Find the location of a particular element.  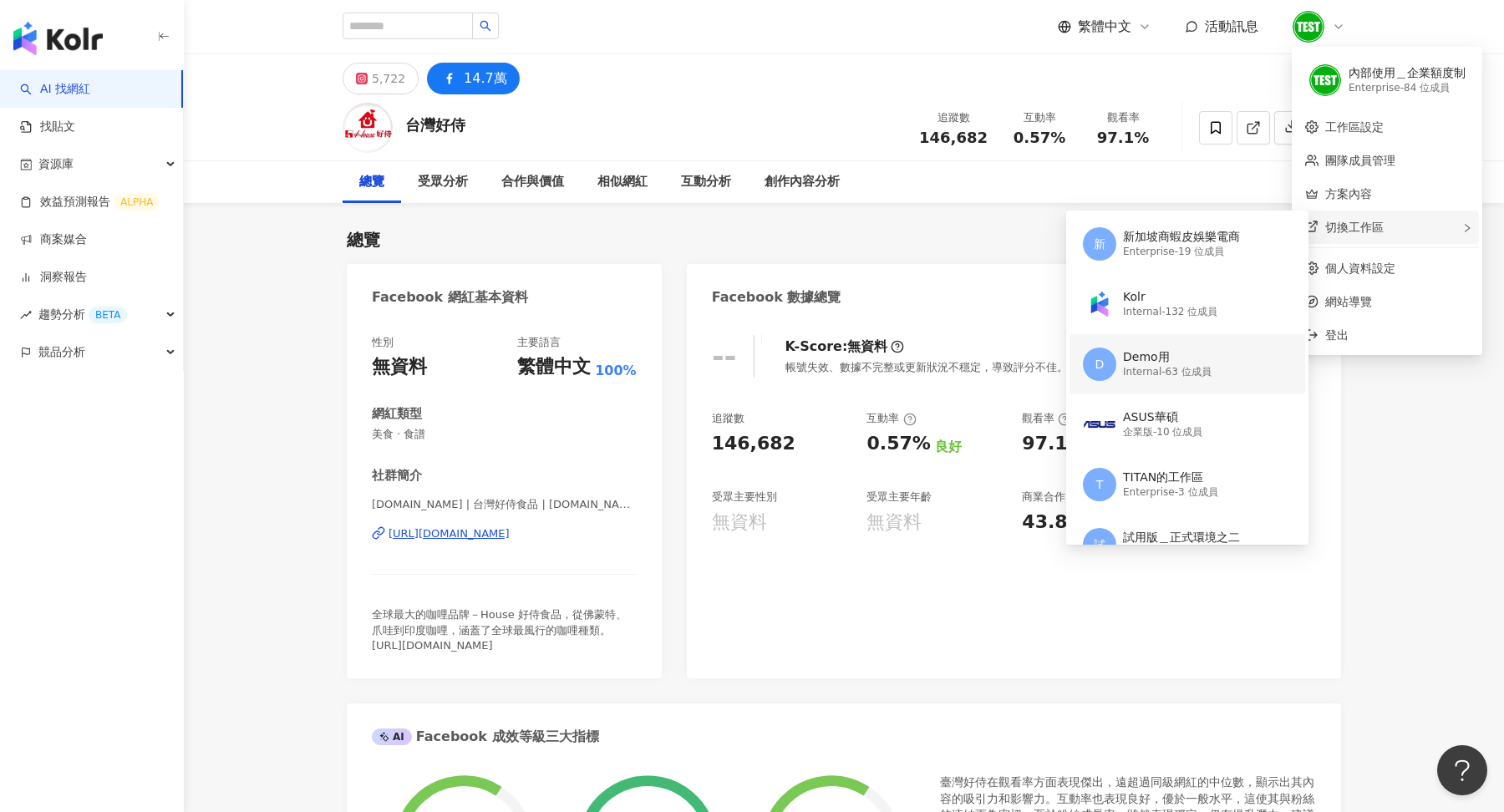

div: 企業版 - 10 位成員 is located at coordinates (1162, 432).